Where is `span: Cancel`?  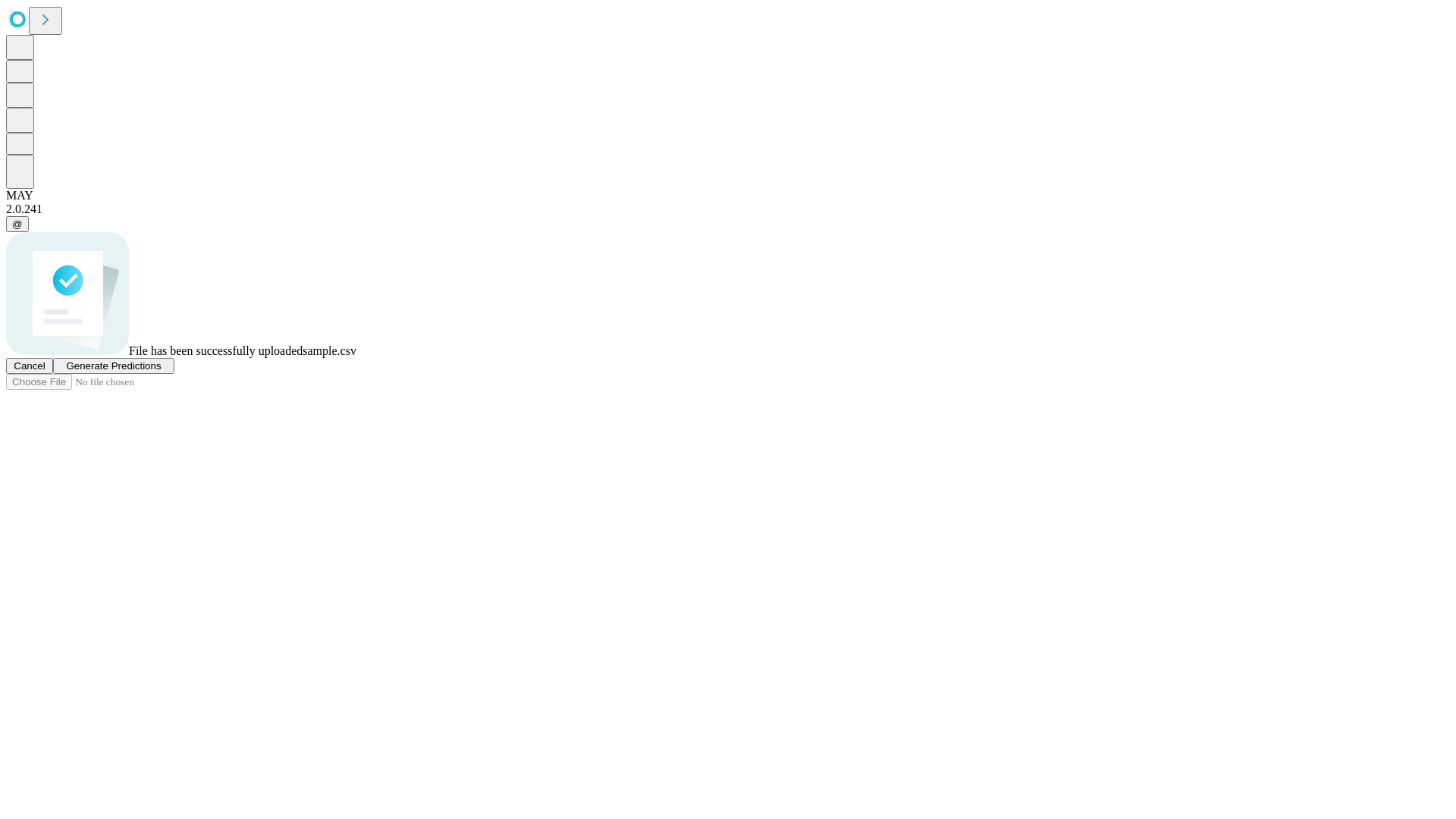
span: Cancel is located at coordinates (30, 366).